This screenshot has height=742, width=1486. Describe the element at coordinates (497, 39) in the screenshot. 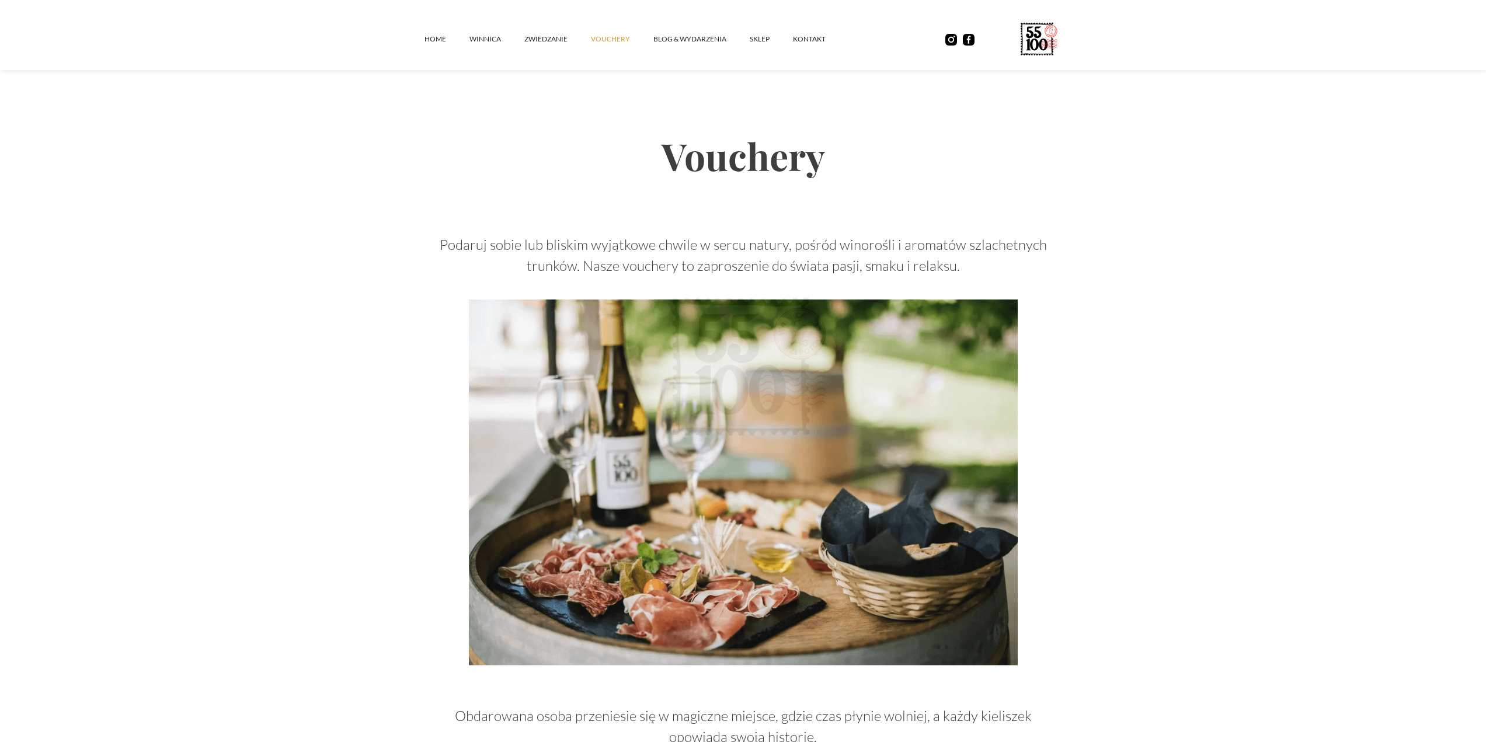

I see `a: winnica` at that location.